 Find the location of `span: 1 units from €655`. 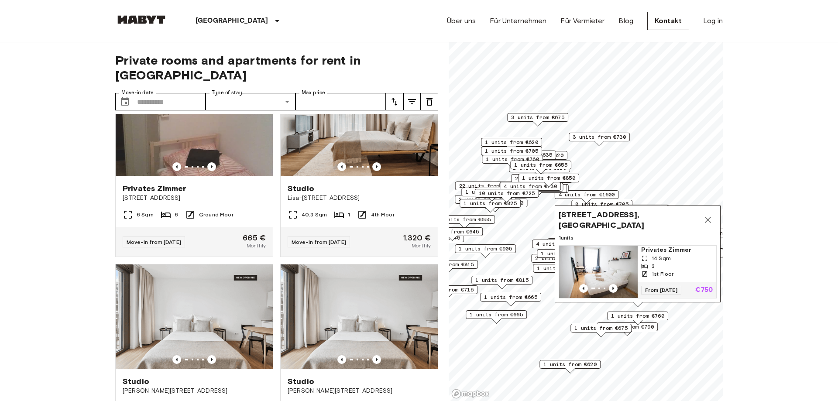

span: 1 units from €655 is located at coordinates (541, 165).